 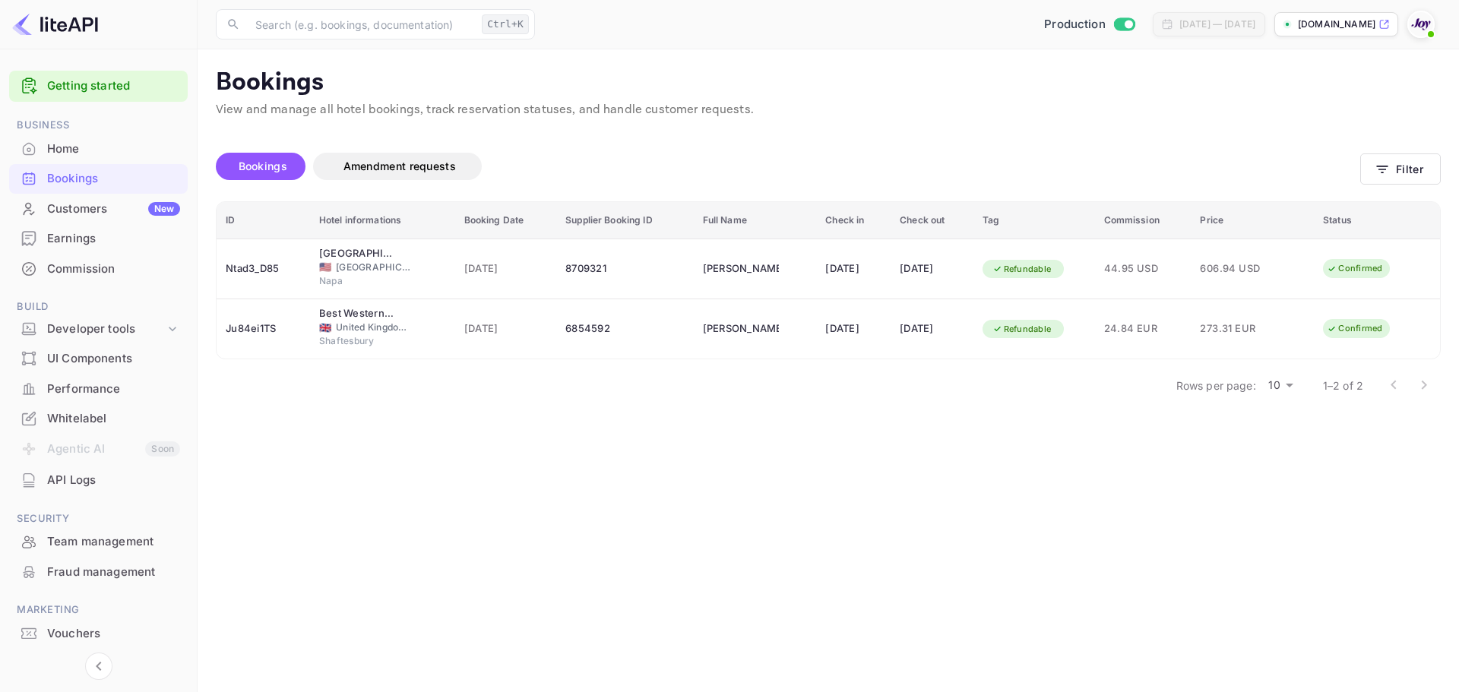 What do you see at coordinates (625, 329) in the screenshot?
I see `div: 6854592` at bounding box center [625, 329].